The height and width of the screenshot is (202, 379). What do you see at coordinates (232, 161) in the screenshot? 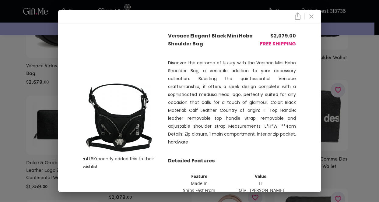
I see `p: Detailed Features` at bounding box center [232, 161].